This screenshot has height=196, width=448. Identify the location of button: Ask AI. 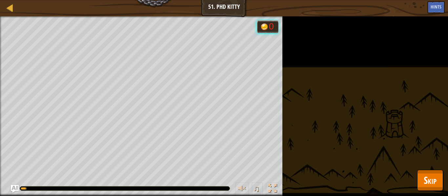
(15, 189).